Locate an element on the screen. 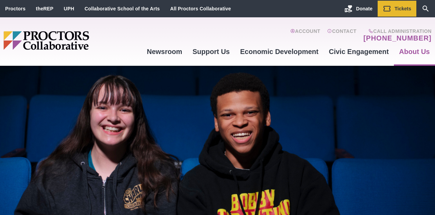 Image resolution: width=435 pixels, height=215 pixels. a: About Us is located at coordinates (414, 51).